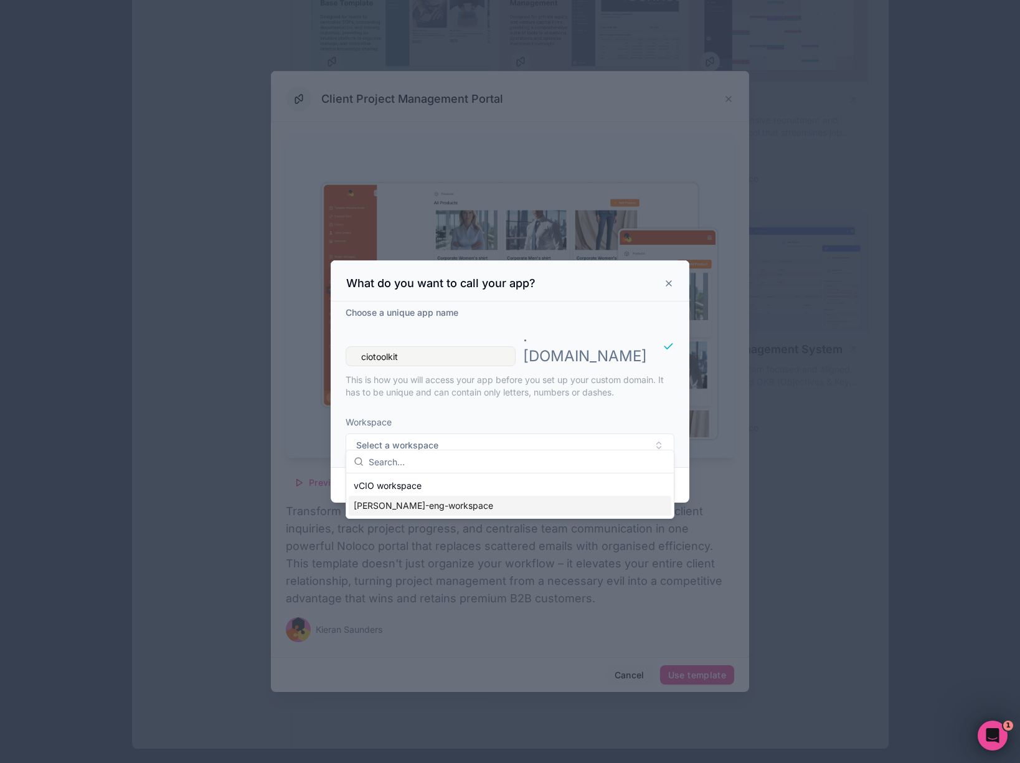 The height and width of the screenshot is (763, 1020). What do you see at coordinates (510, 496) in the screenshot?
I see `div: Suggestions` at bounding box center [510, 496].